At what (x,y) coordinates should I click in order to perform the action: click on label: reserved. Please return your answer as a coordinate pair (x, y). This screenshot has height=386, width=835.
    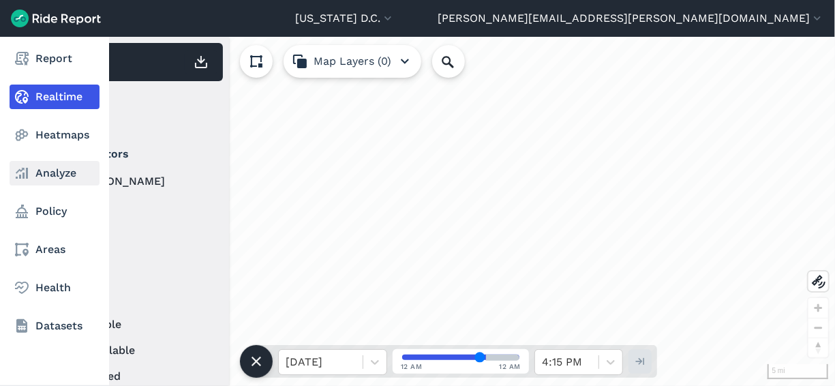
    Looking at the image, I should click on (137, 376).